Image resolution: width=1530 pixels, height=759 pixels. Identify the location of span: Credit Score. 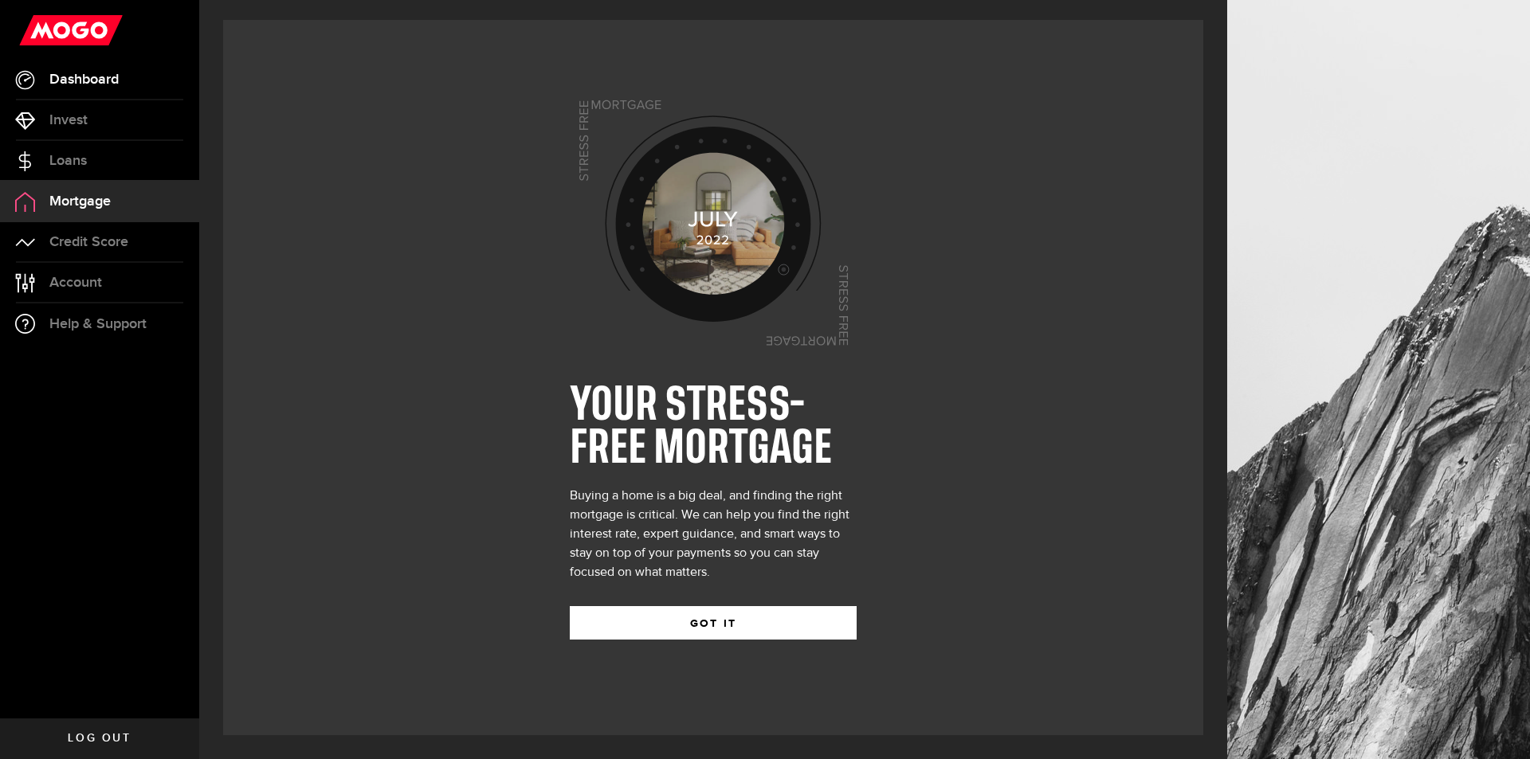
(88, 242).